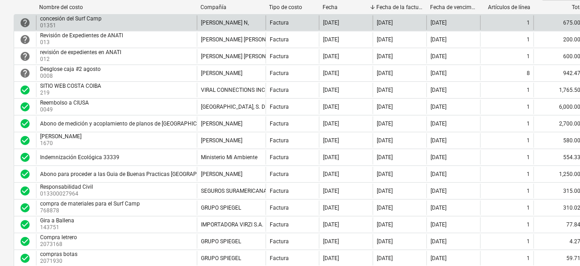 Image resolution: width=580 pixels, height=266 pixels. What do you see at coordinates (60, 261) in the screenshot?
I see `p: 2071930` at bounding box center [60, 261].